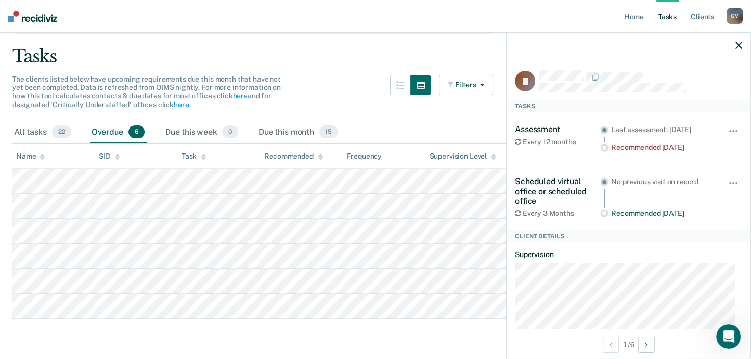 This screenshot has width=751, height=359. What do you see at coordinates (628, 254) in the screenshot?
I see `dt: Supervision` at bounding box center [628, 254].